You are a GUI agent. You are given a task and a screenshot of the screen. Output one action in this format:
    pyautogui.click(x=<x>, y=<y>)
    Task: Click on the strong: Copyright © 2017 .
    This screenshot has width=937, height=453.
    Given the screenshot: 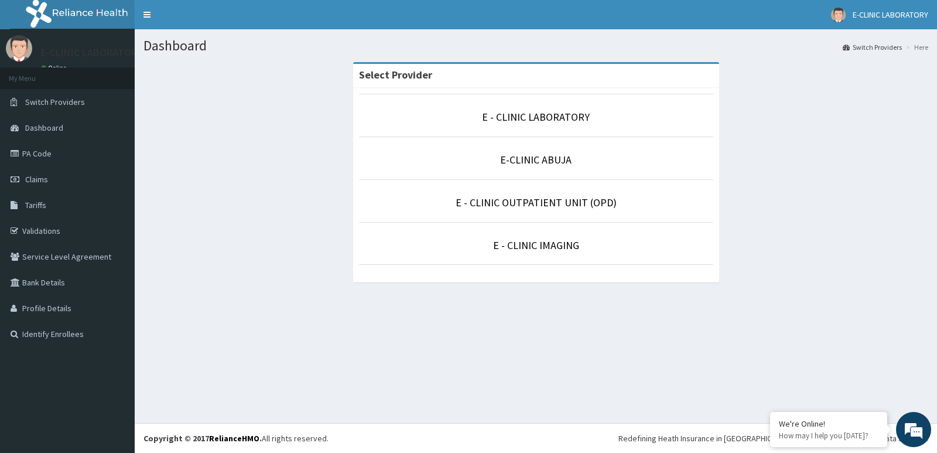 What is the action you would take?
    pyautogui.click(x=203, y=438)
    